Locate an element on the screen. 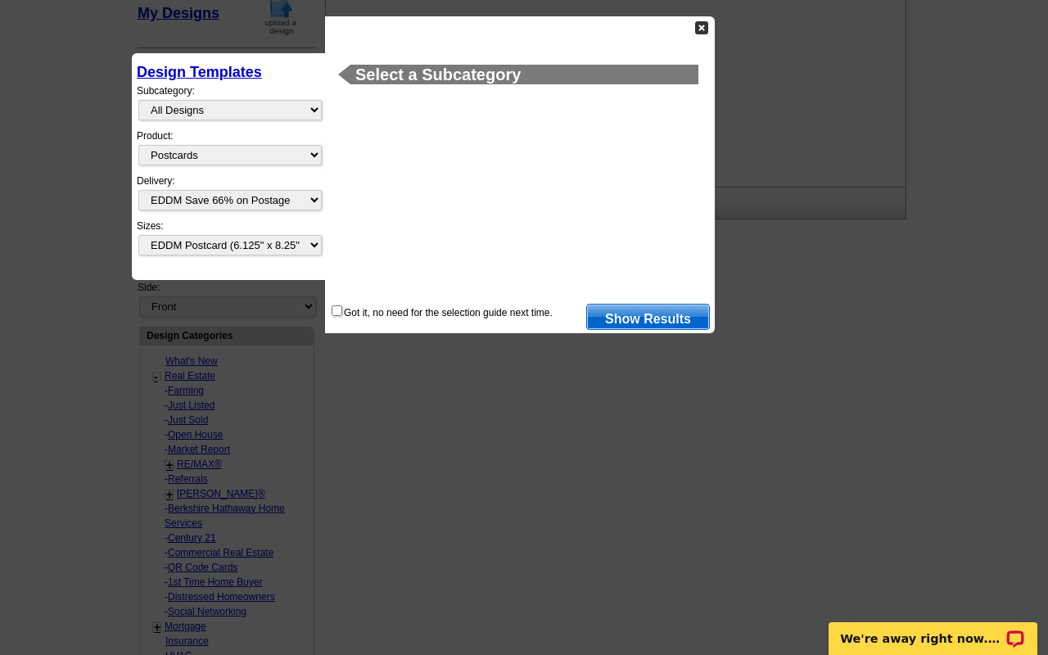 The height and width of the screenshot is (655, 1048). div: Product: is located at coordinates (229, 151).